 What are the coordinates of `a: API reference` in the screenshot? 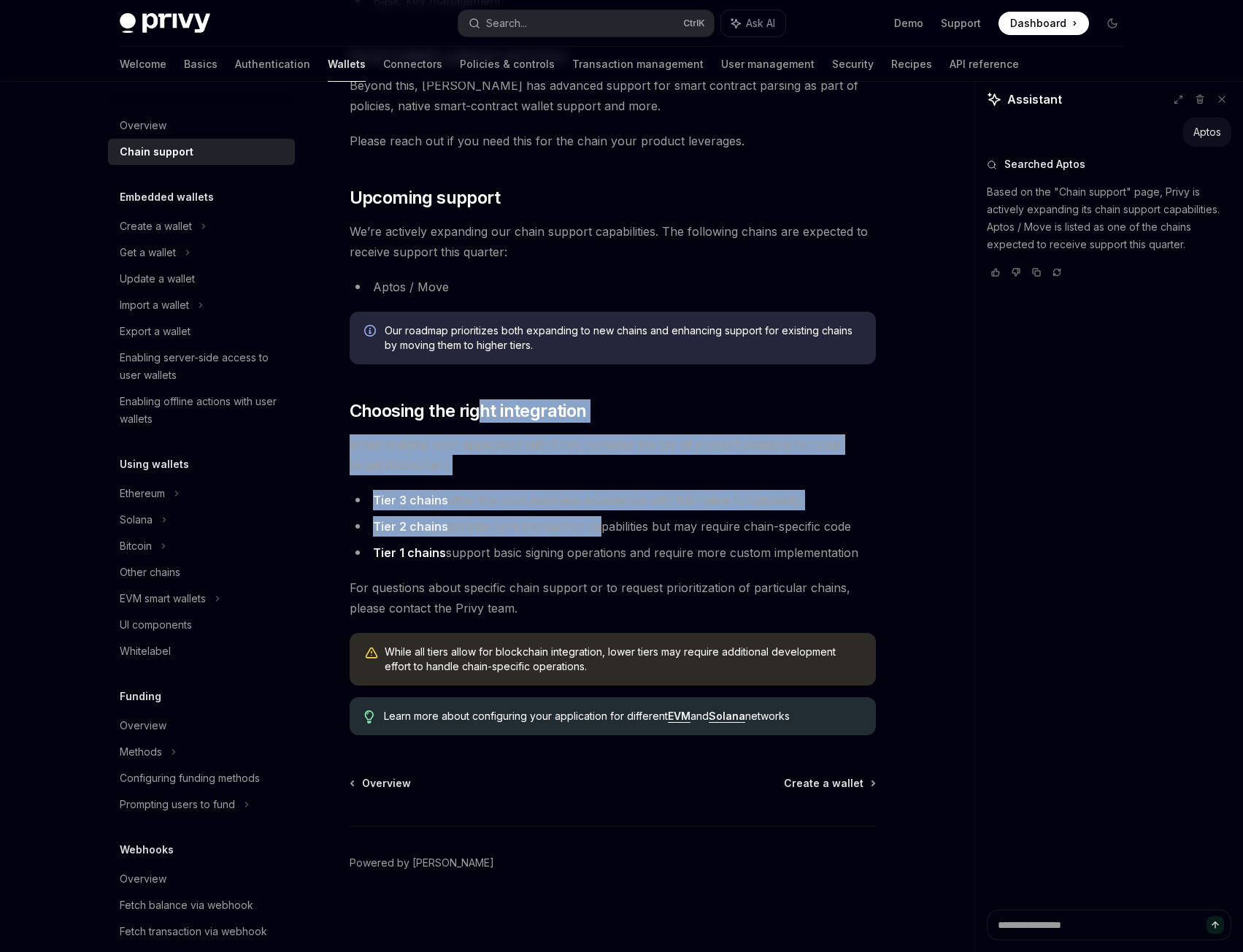 It's located at (984, 65).